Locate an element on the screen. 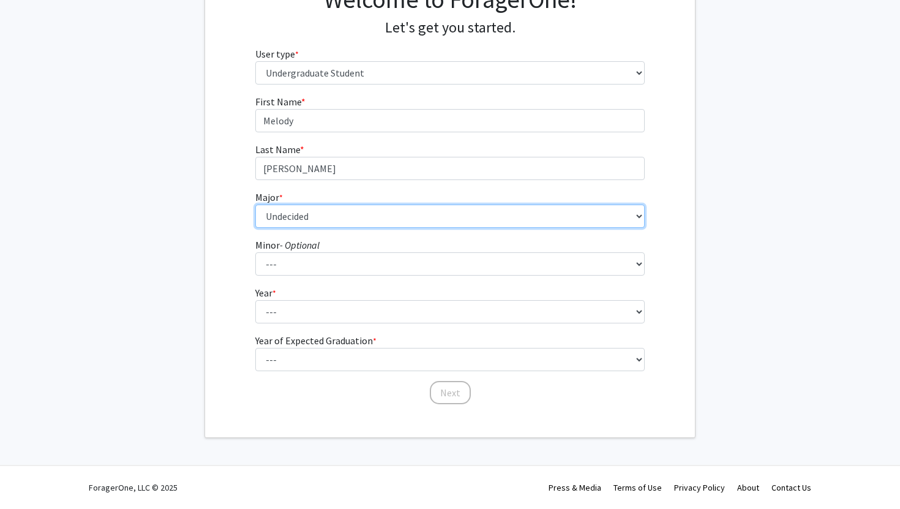 Image resolution: width=900 pixels, height=509 pixels. button: Next is located at coordinates (450, 392).